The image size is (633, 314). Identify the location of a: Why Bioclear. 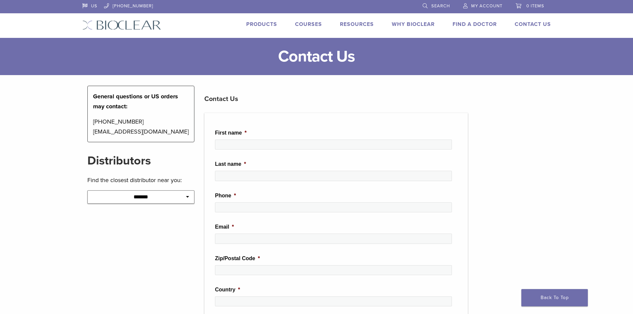
(413, 24).